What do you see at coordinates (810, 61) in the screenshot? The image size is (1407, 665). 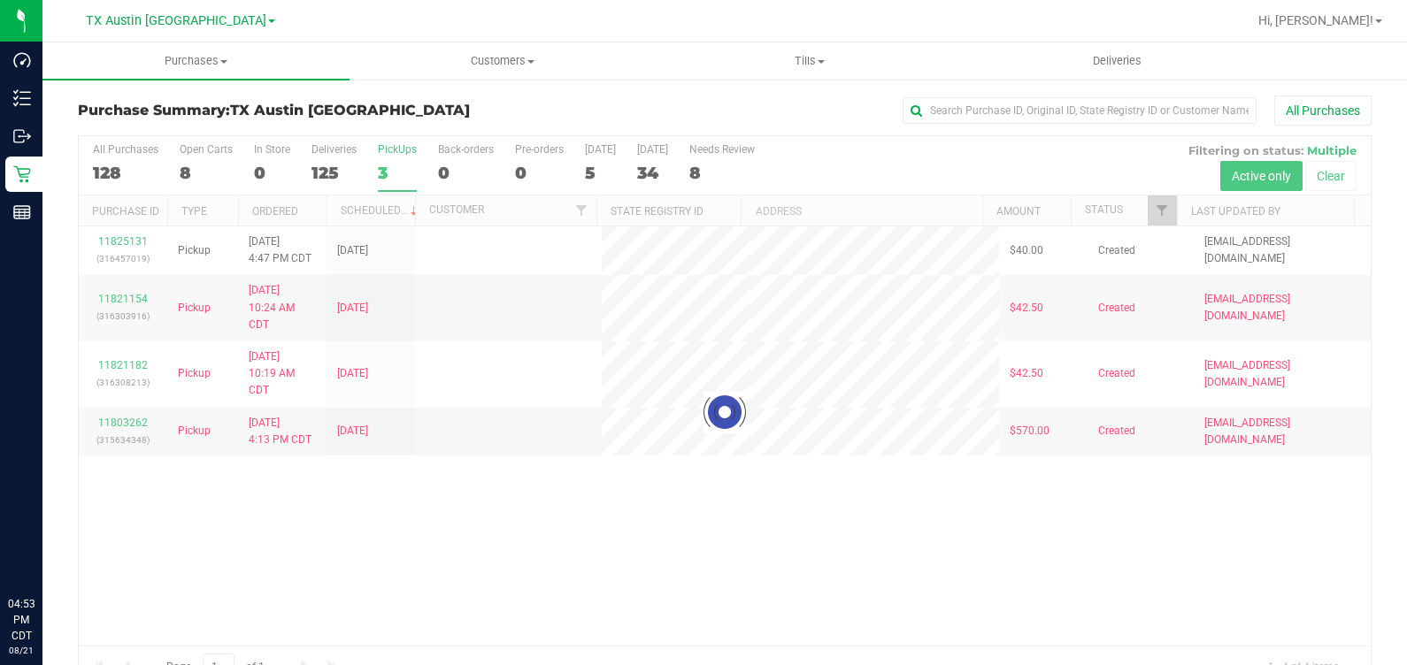 I see `span: Tills` at bounding box center [810, 61].